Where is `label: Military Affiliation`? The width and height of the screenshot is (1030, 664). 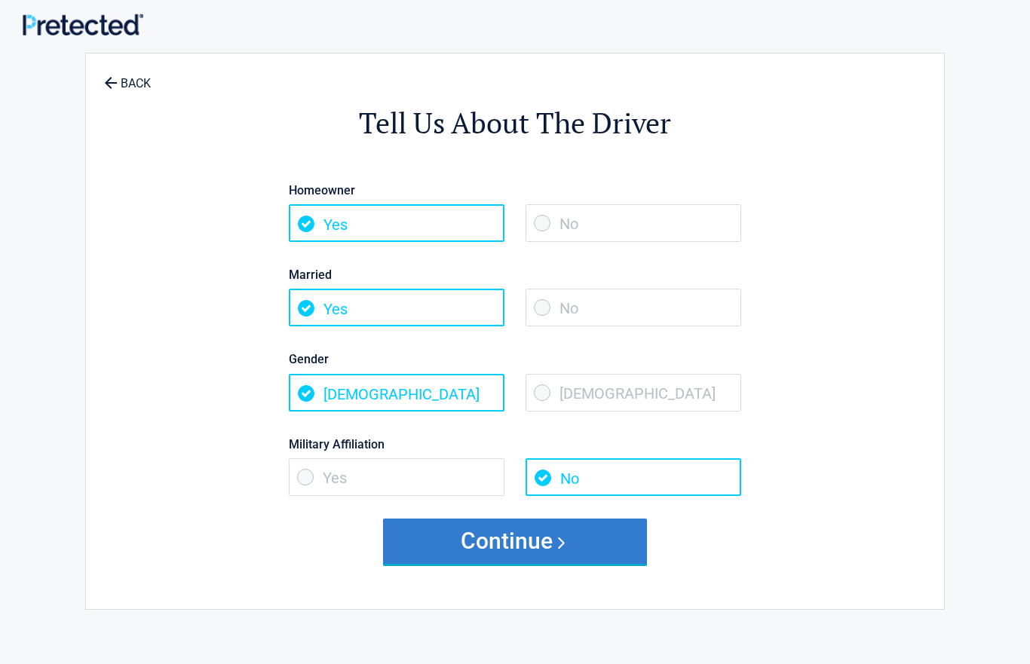
label: Military Affiliation is located at coordinates (515, 444).